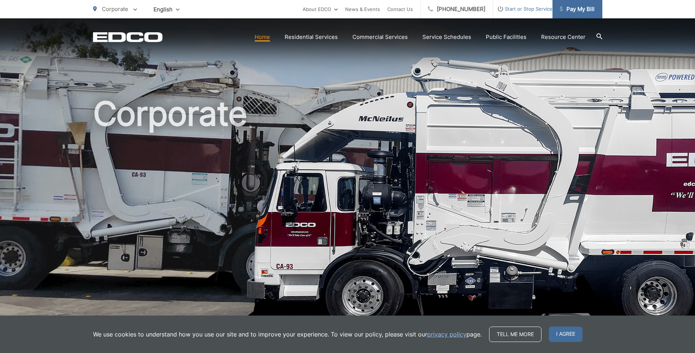  Describe the element at coordinates (115, 9) in the screenshot. I see `span: Corporate` at that location.